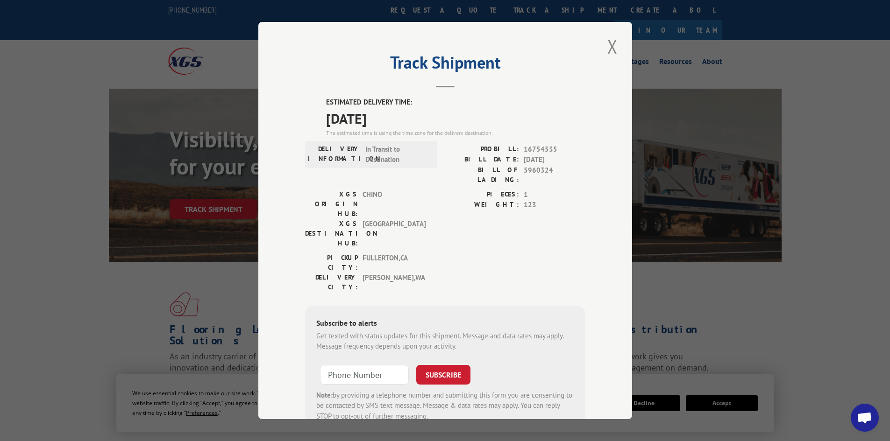  I want to click on label: WEIGHT:, so click(482, 205).